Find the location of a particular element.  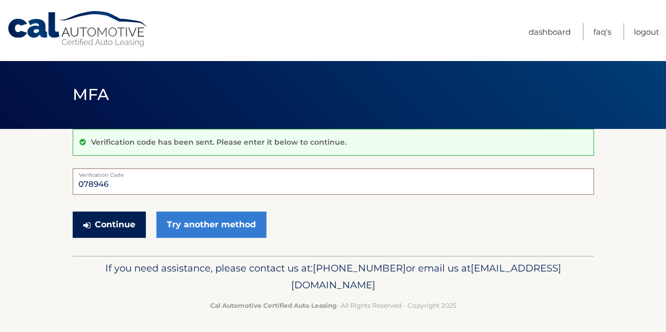

a: Dashboard is located at coordinates (550, 32).